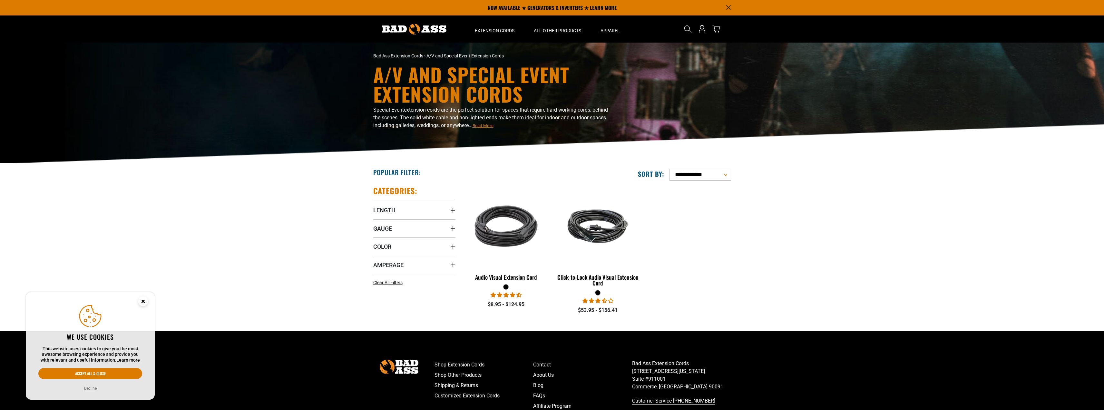 Image resolution: width=1104 pixels, height=410 pixels. I want to click on div: Click-to-Lock Audio Visual Extension Cord, so click(598, 280).